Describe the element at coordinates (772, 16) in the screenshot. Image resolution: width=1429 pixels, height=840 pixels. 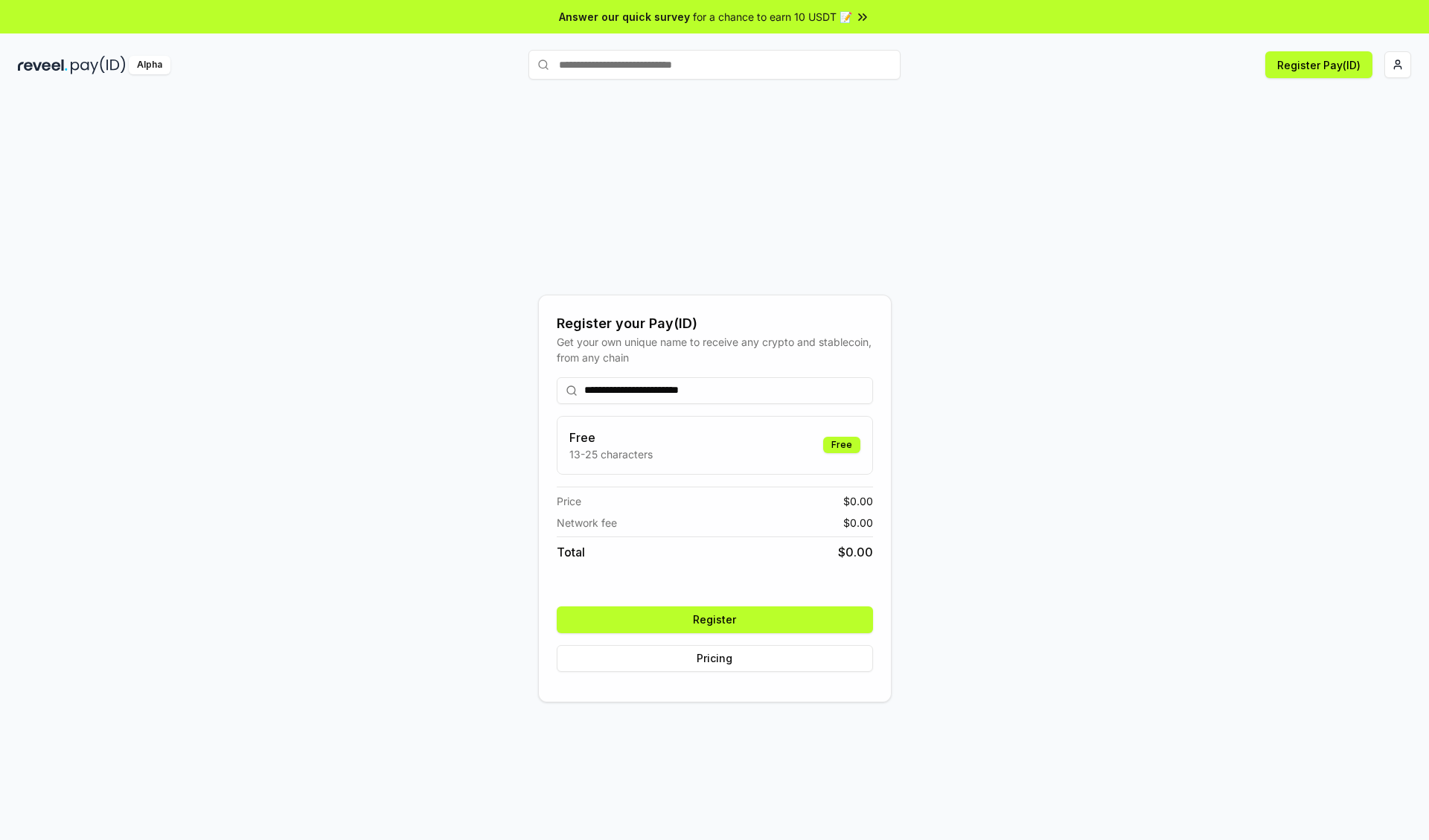
I see `span: for a chance to earn 10 USDT 📝` at that location.